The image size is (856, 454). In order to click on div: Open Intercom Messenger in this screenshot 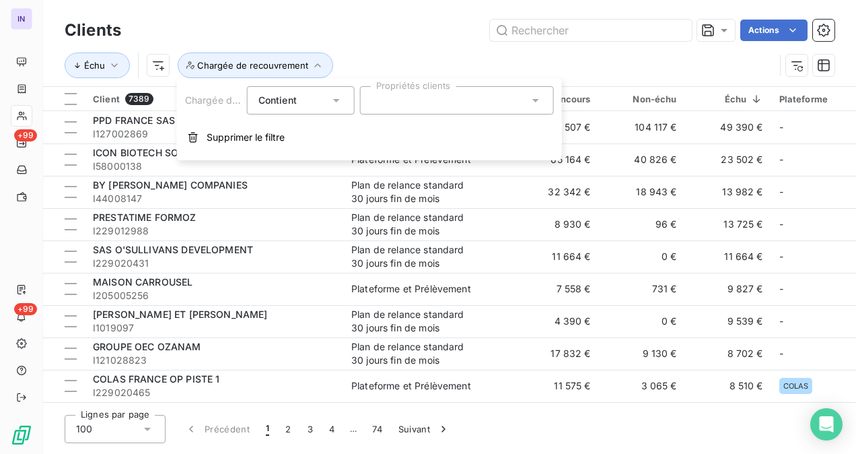, I will do `click(826, 424)`.